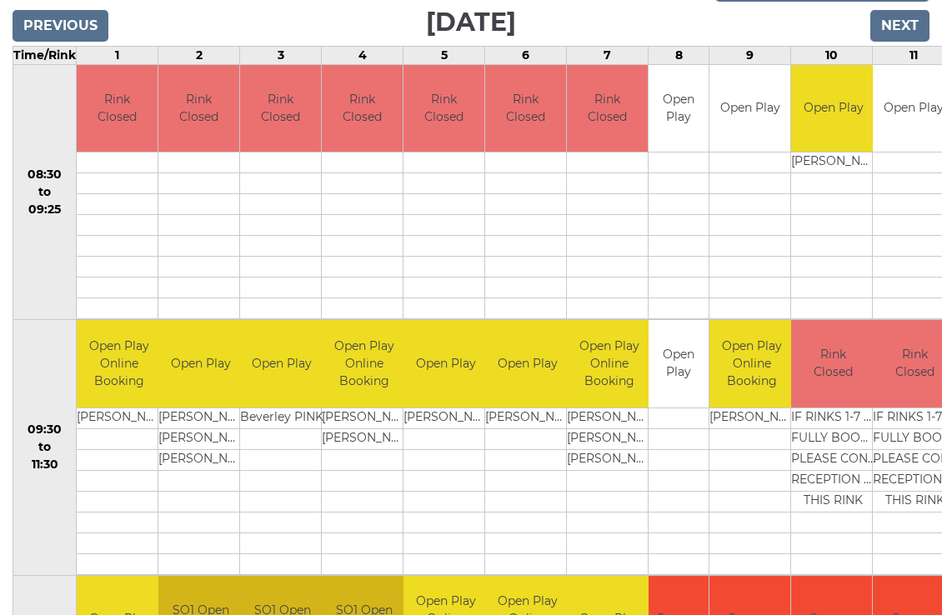 The image size is (942, 615). What do you see at coordinates (832, 55) in the screenshot?
I see `td: 10` at bounding box center [832, 55].